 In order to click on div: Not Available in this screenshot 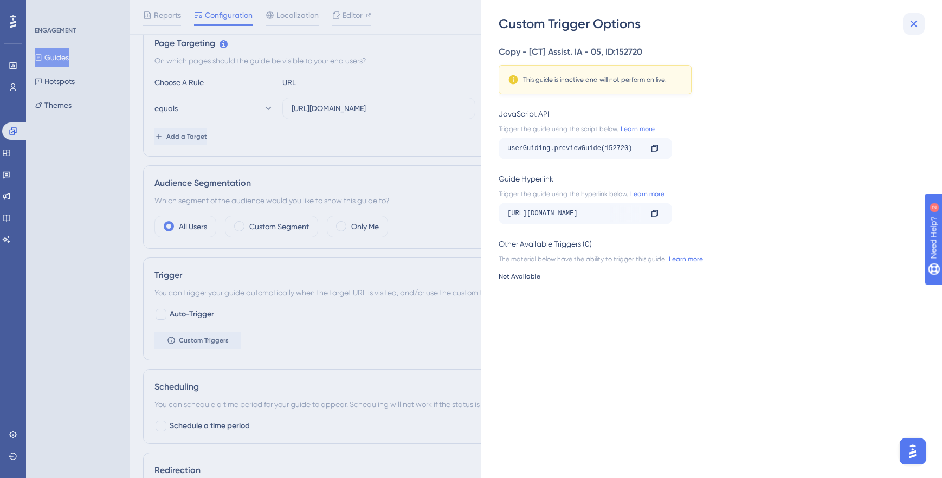, I will do `click(708, 276)`.